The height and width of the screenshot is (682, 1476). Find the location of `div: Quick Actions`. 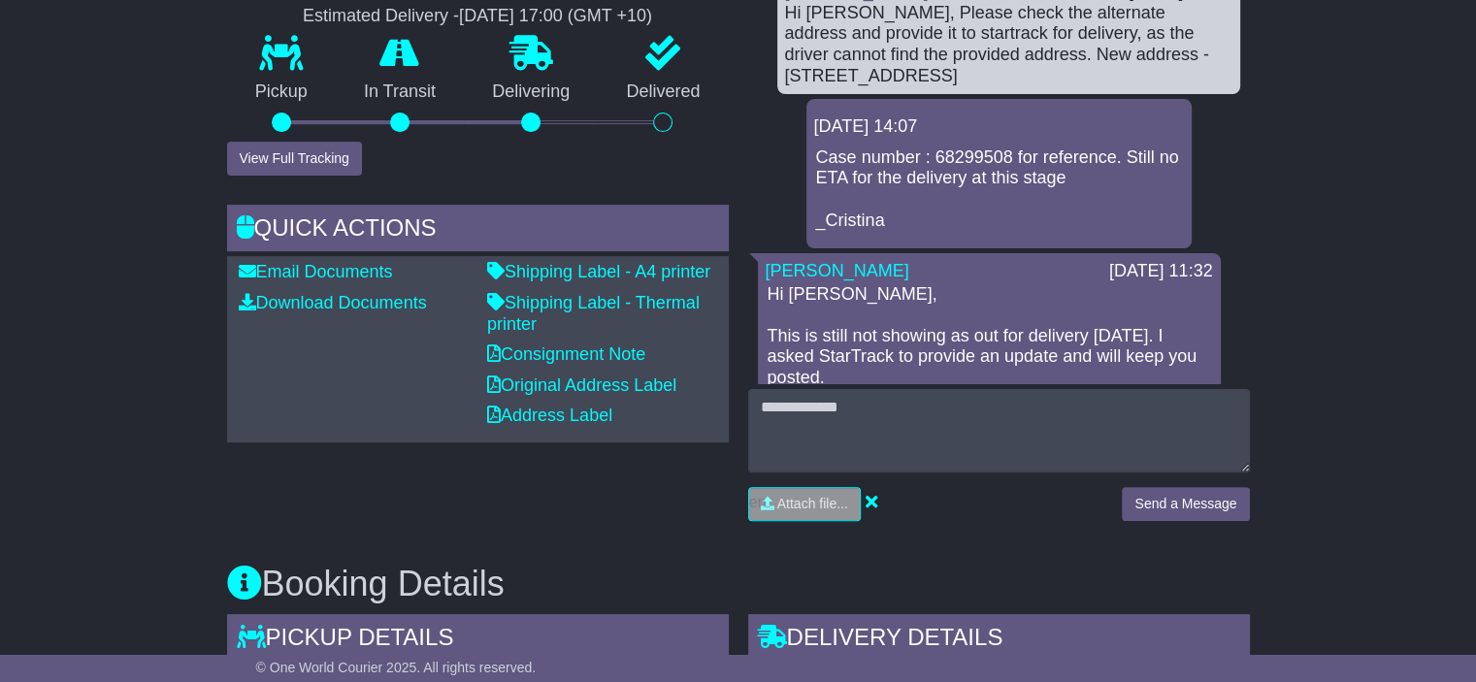

div: Quick Actions is located at coordinates (477, 231).